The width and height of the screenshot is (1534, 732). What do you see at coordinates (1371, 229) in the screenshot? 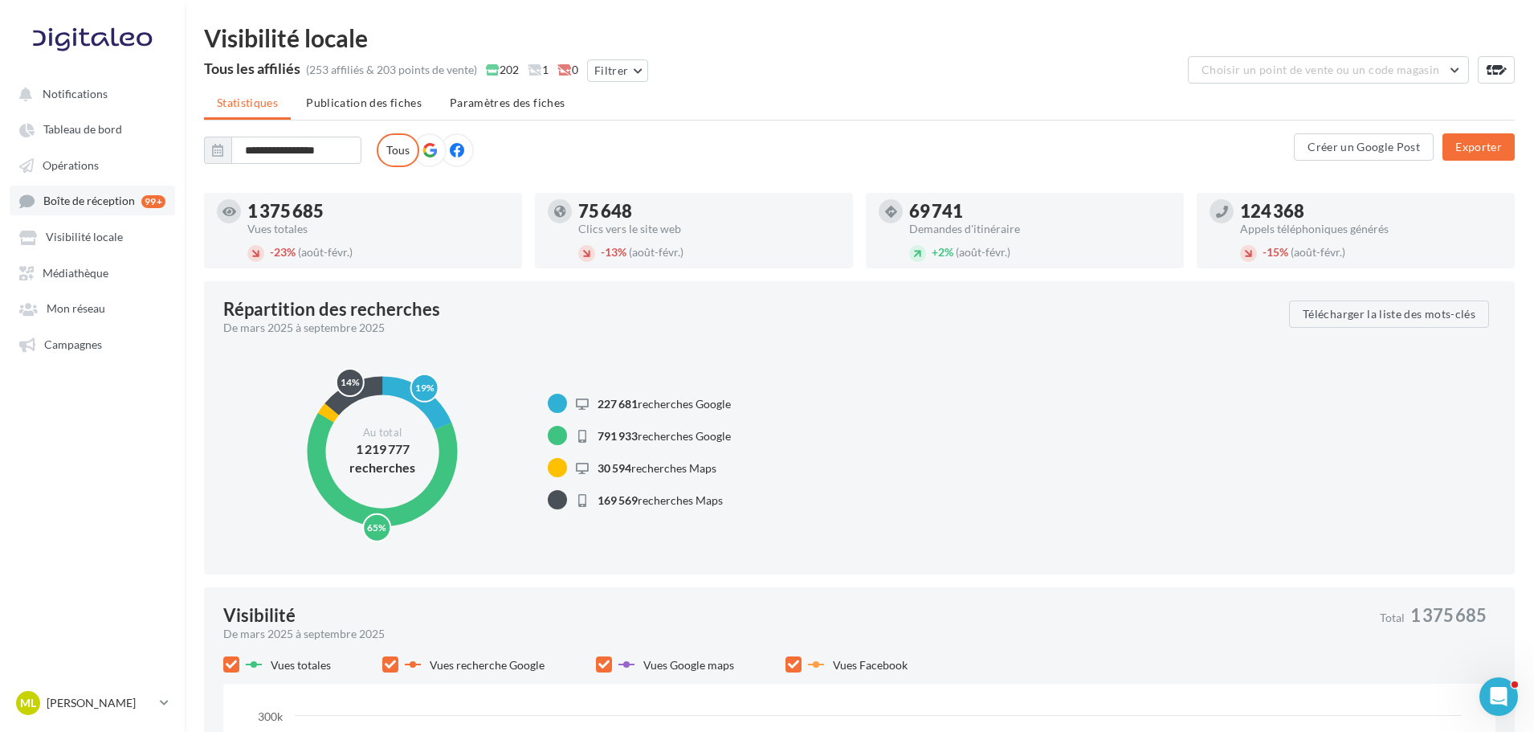
I see `div: Appels téléphoniques générés` at bounding box center [1371, 229].